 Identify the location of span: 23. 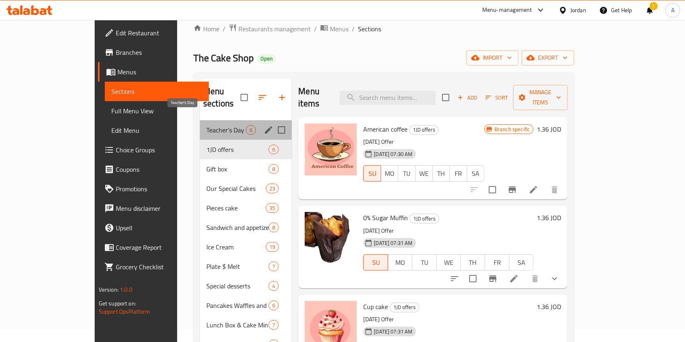
(272, 189).